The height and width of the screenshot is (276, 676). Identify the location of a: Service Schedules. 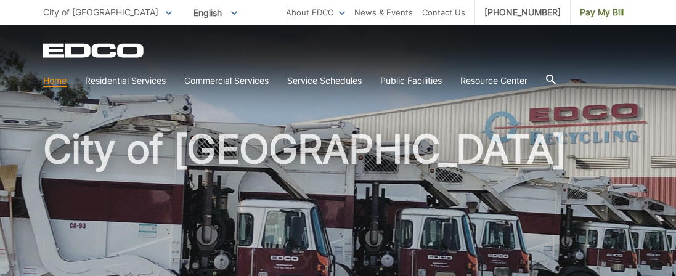
(324, 81).